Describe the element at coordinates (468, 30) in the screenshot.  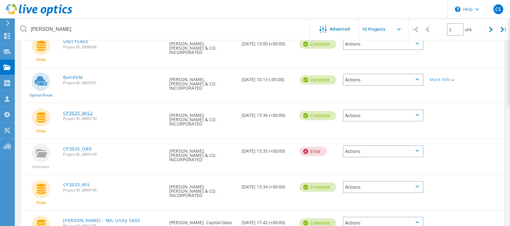
I see `span: of 6` at that location.